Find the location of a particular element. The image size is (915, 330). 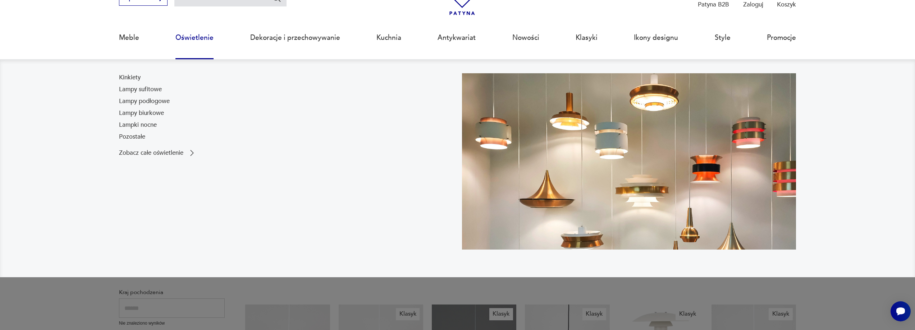

a: Lampy biurkowe is located at coordinates (141, 113).